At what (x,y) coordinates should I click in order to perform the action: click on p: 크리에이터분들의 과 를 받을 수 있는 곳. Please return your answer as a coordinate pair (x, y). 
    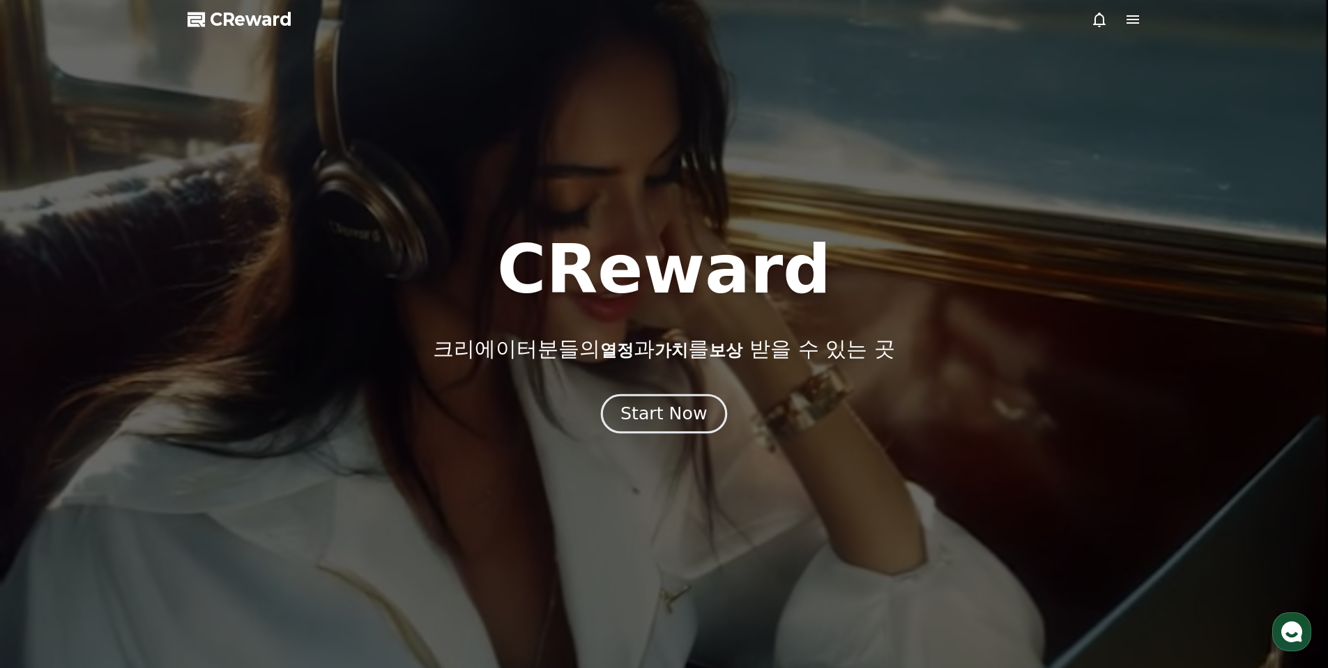
    Looking at the image, I should click on (664, 349).